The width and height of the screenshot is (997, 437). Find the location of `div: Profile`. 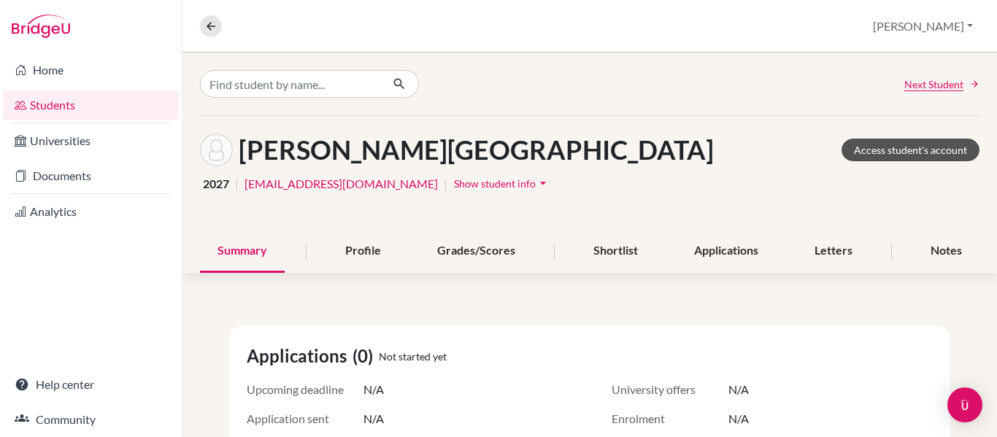

div: Profile is located at coordinates (363, 251).